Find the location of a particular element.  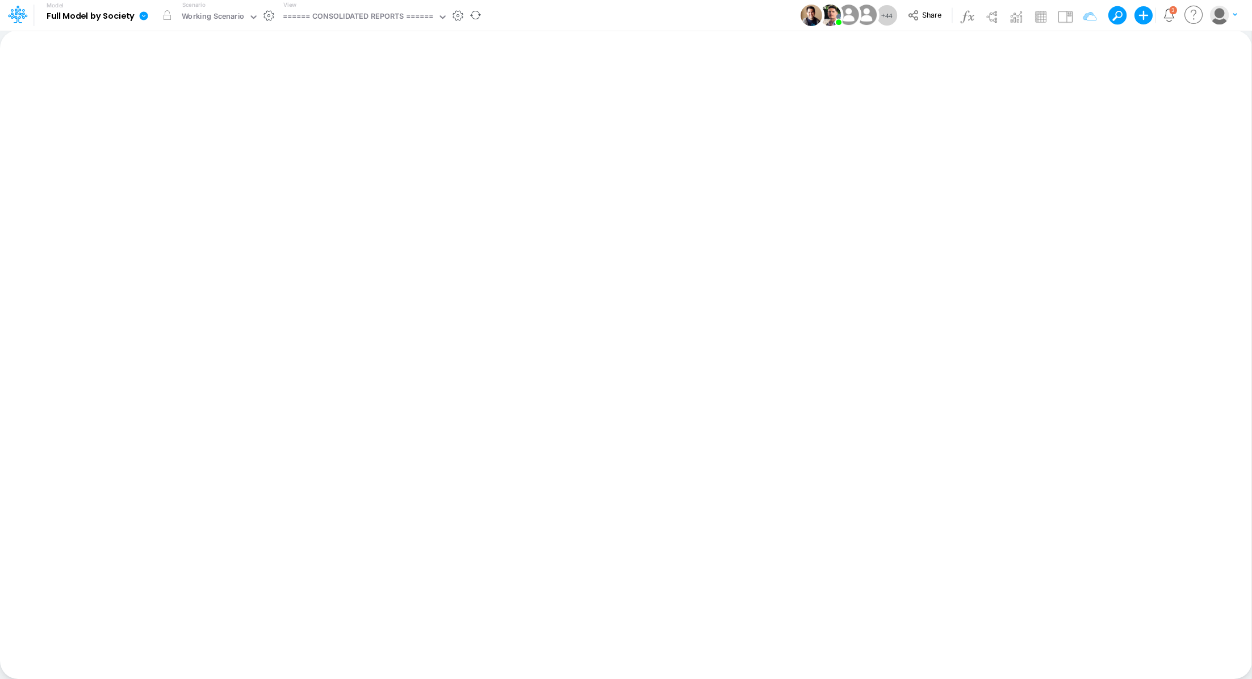

div: 3 unread items is located at coordinates (1173, 10).